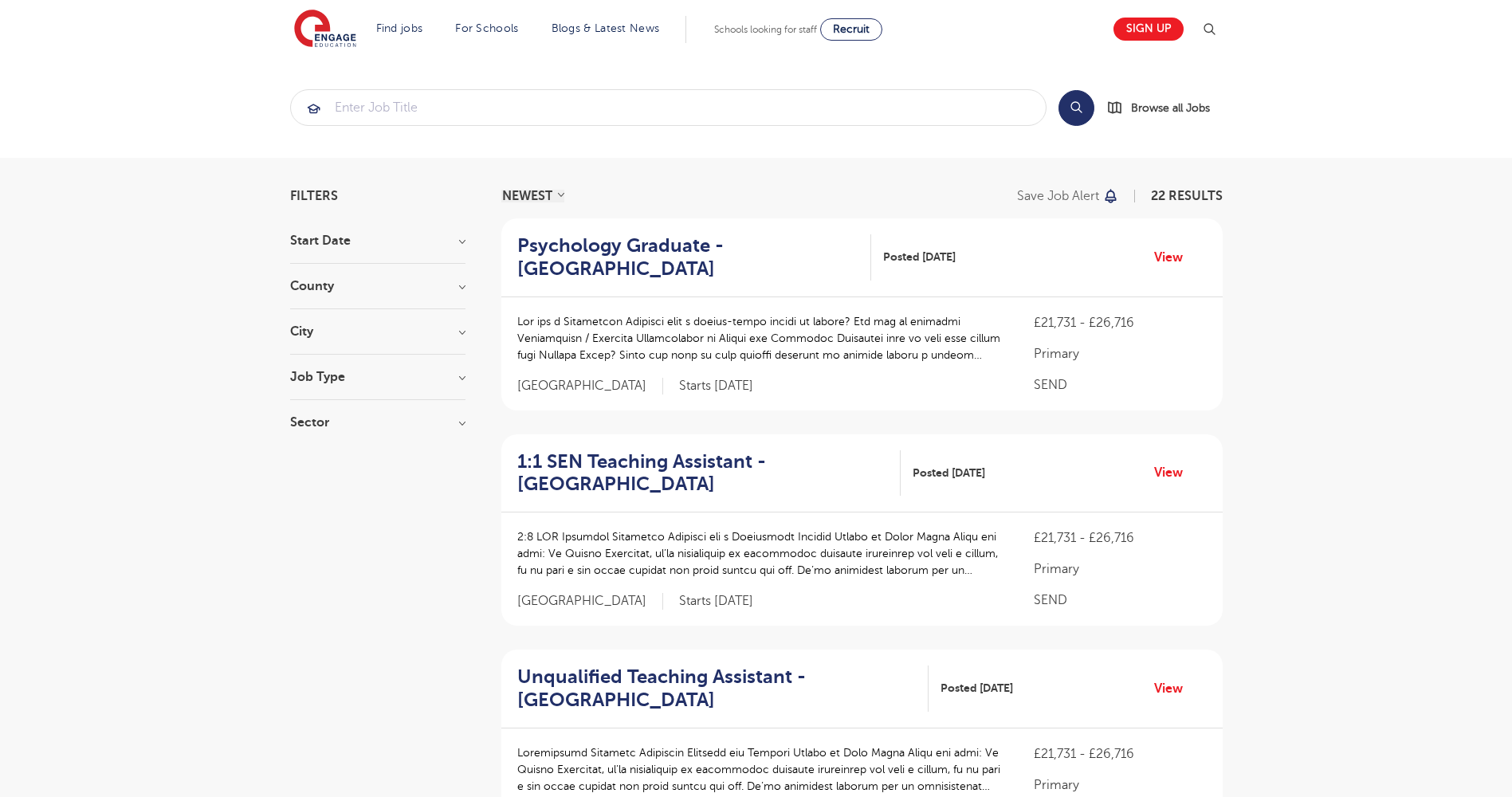  What do you see at coordinates (378, 332) in the screenshot?
I see `h3: City` at bounding box center [378, 332].